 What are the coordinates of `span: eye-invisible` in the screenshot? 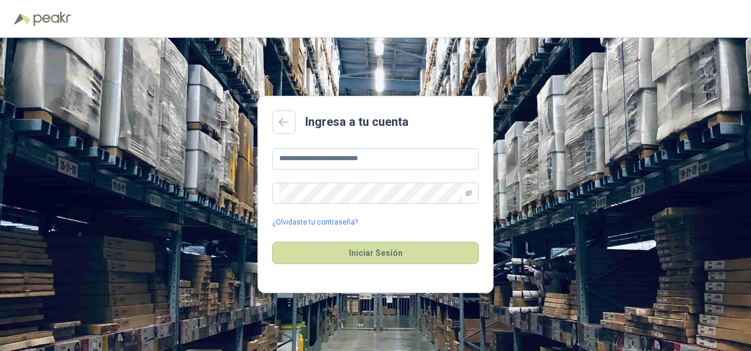 It's located at (469, 193).